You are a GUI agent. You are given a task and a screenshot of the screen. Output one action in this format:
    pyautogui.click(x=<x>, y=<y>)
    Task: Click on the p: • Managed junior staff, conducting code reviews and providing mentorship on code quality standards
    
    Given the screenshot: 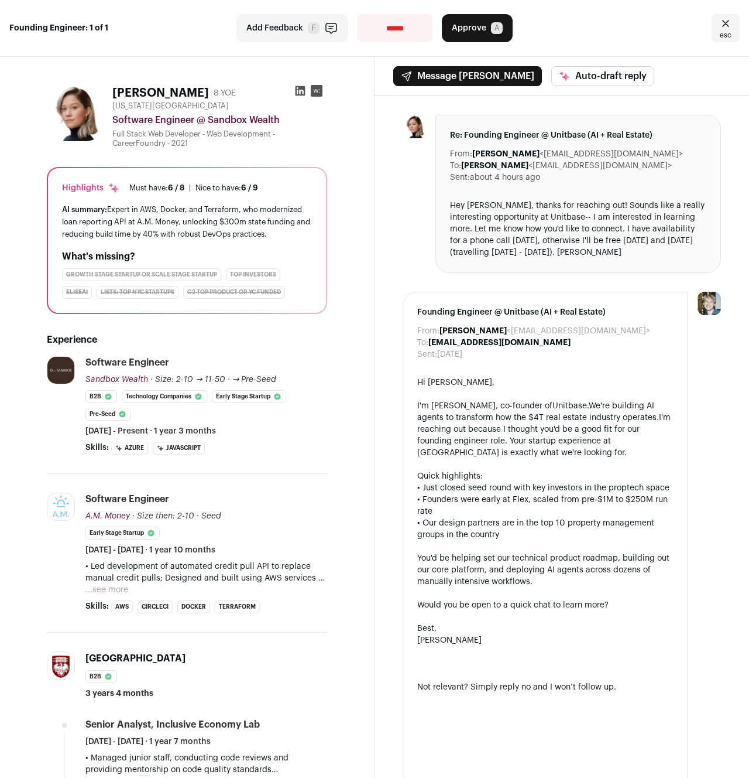 What is the action you would take?
    pyautogui.click(x=206, y=763)
    